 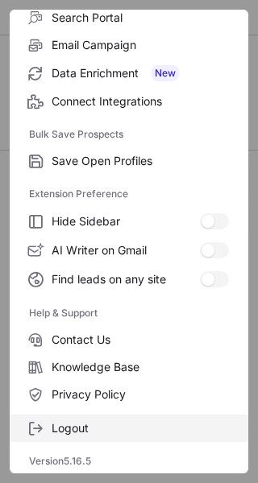 What do you see at coordinates (126, 250) in the screenshot?
I see `span: AI Writer on Gmail` at bounding box center [126, 250].